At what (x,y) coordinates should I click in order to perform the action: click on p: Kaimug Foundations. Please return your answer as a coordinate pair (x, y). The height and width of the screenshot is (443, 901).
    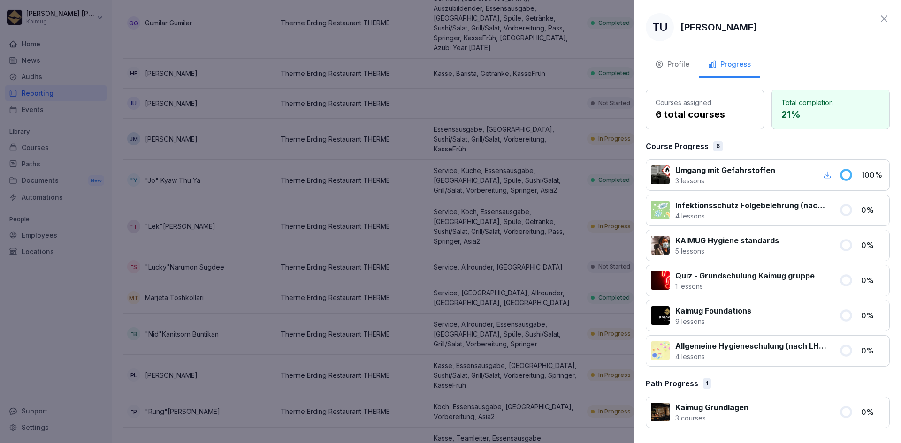
    Looking at the image, I should click on (713, 311).